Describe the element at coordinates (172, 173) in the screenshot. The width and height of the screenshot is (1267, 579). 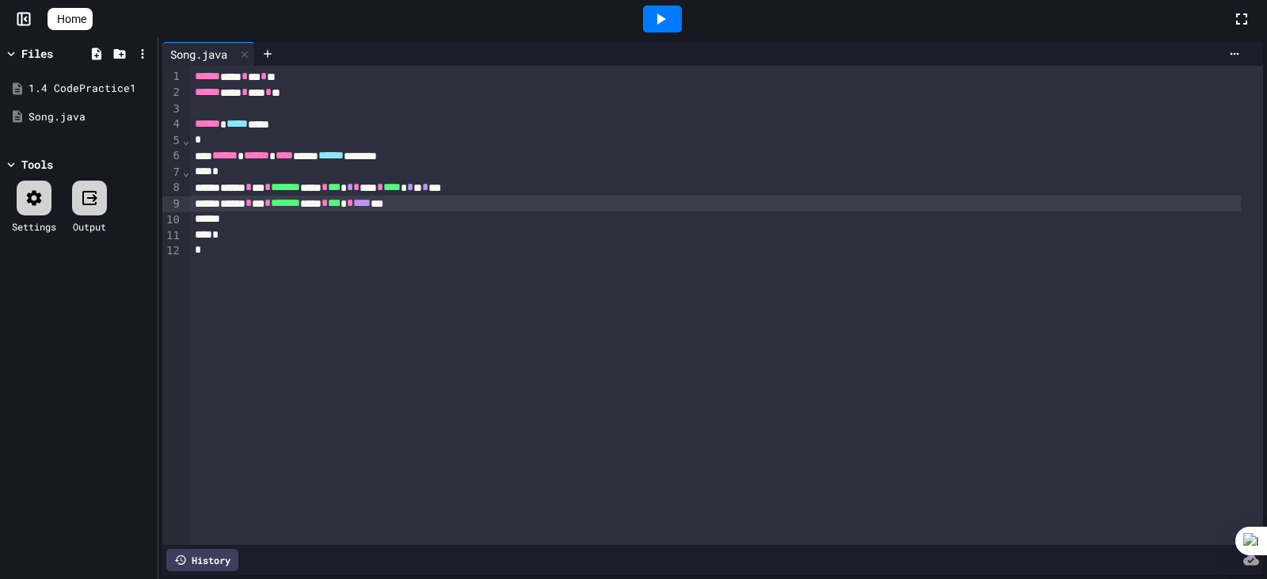
I see `div: 7` at that location.